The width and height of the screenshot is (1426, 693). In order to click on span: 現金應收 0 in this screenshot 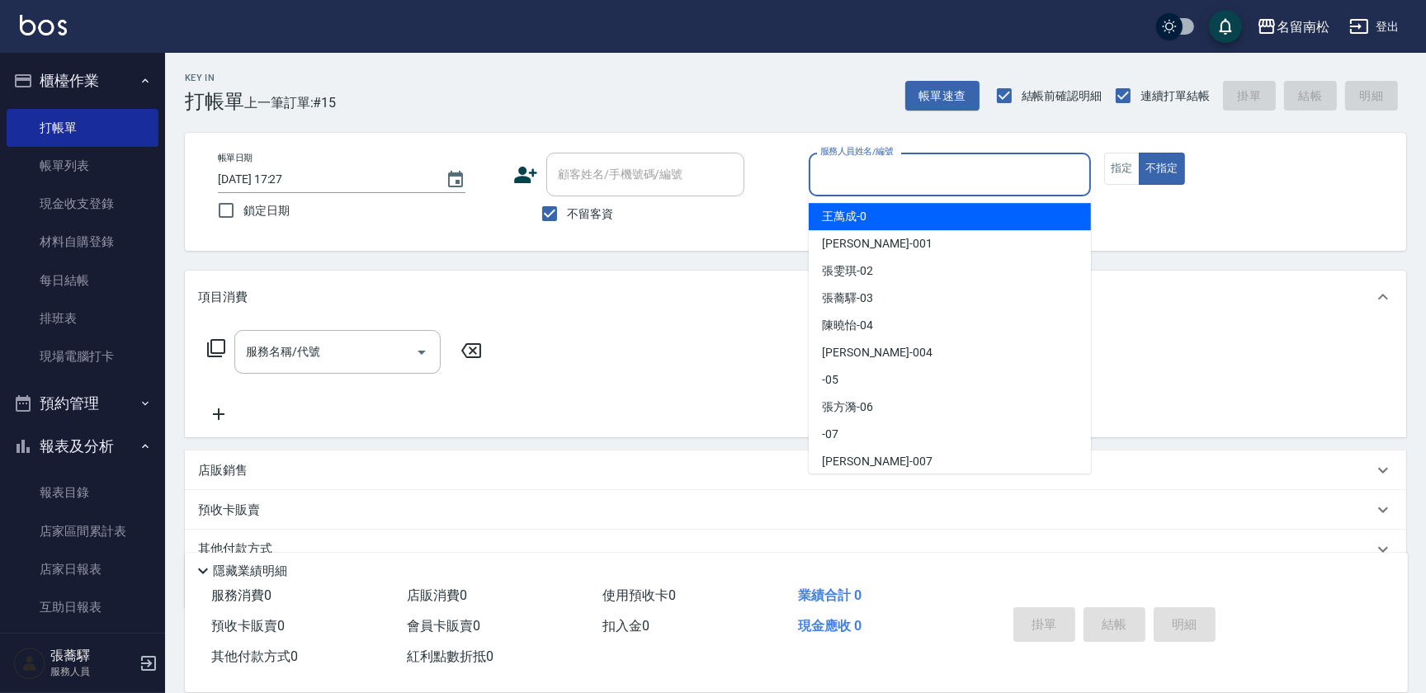, I will do `click(830, 626)`.